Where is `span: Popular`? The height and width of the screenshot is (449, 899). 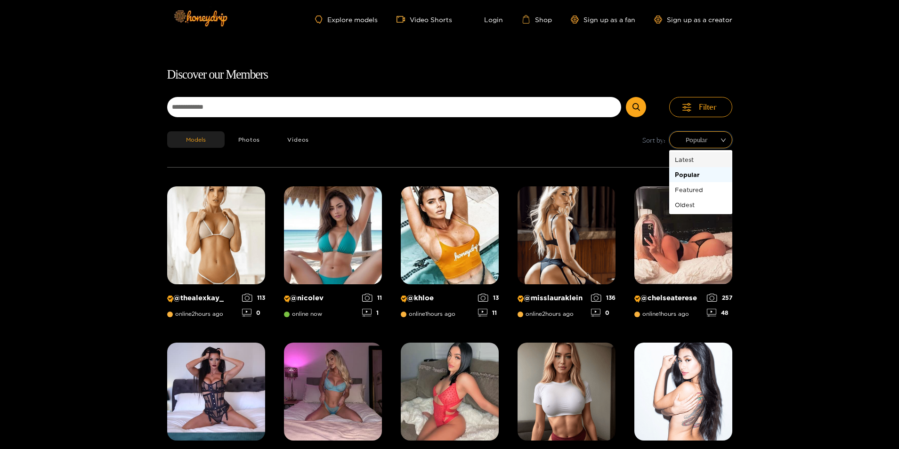
span: Popular is located at coordinates (701, 140).